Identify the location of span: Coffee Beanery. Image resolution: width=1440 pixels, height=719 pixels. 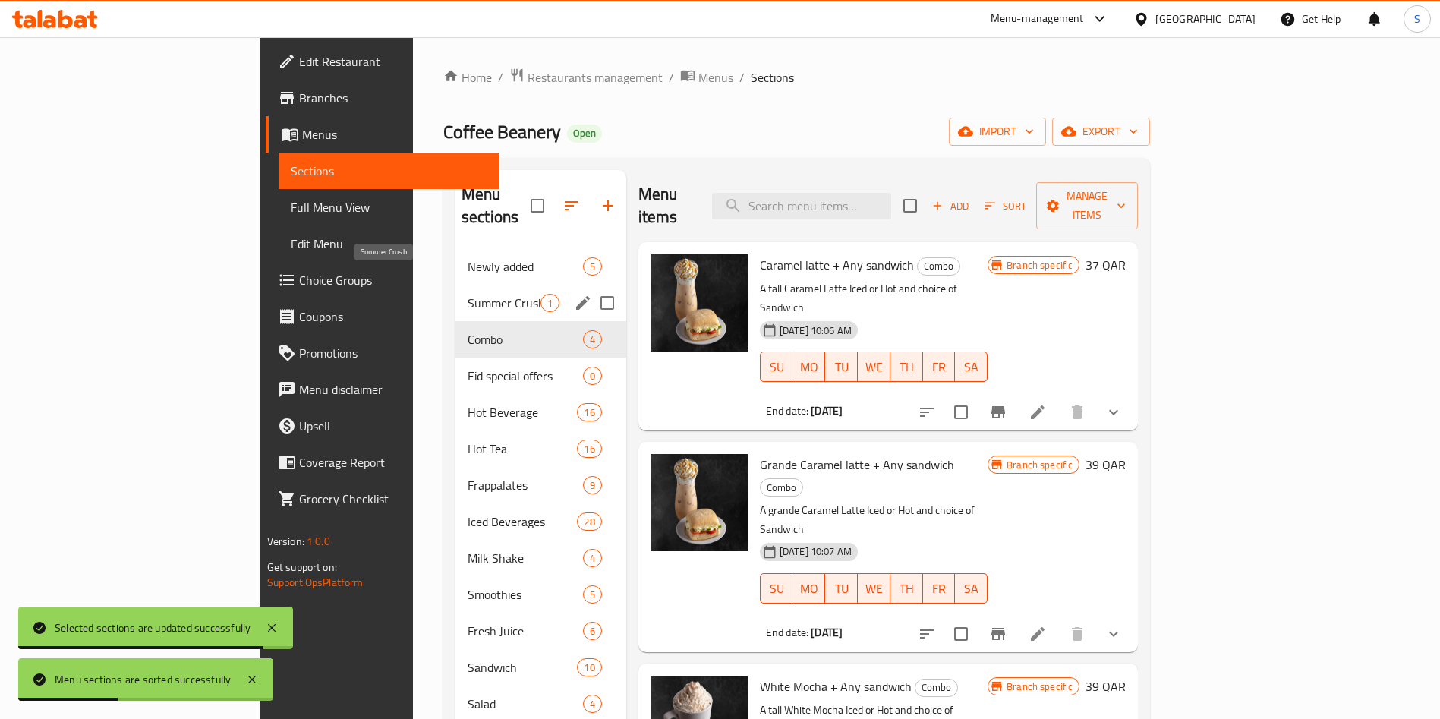
(502, 131).